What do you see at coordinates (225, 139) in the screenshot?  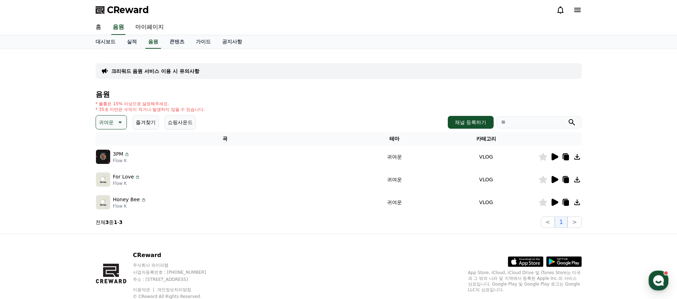 I see `th: 곡` at bounding box center [225, 139].